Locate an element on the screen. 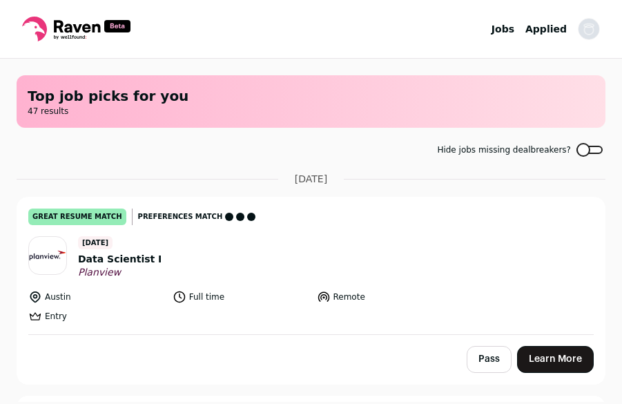 This screenshot has height=404, width=622. img: nopic.png is located at coordinates (589, 29).